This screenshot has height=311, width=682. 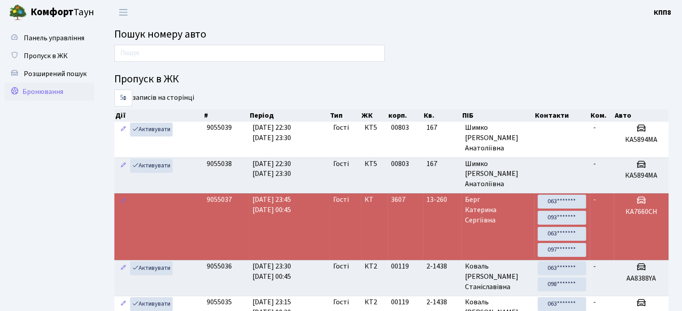 What do you see at coordinates (405, 116) in the screenshot?
I see `th: корп.` at bounding box center [405, 116].